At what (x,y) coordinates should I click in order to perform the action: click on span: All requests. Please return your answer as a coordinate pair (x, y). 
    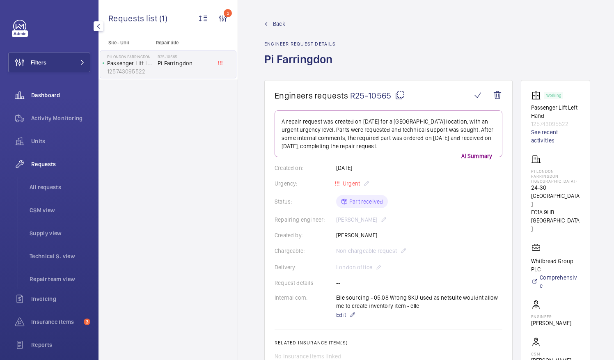
    Looking at the image, I should click on (60, 187).